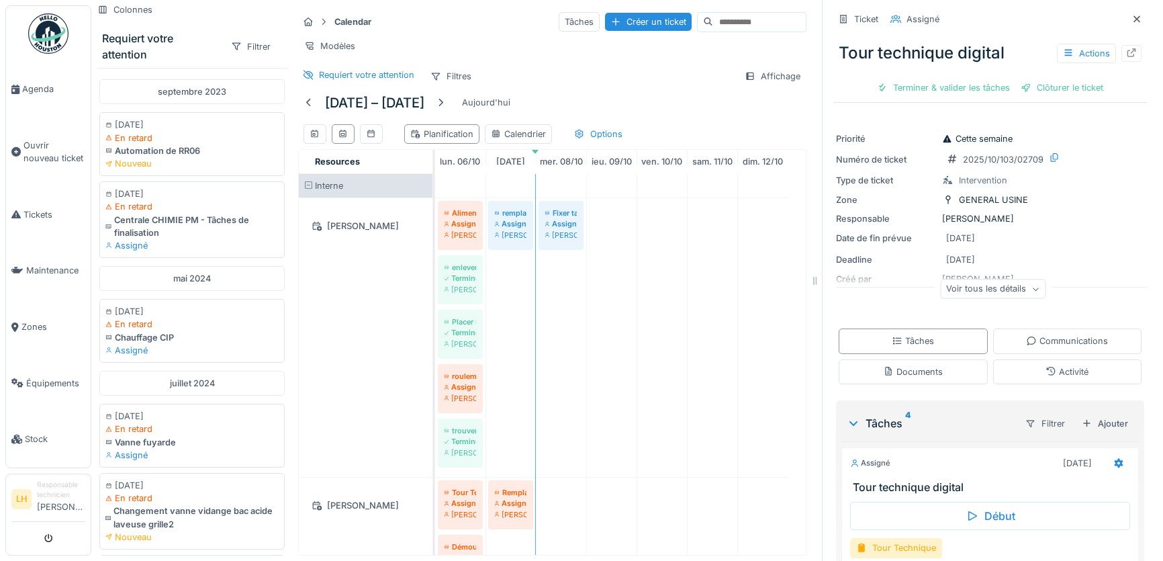 The width and height of the screenshot is (1163, 561). I want to click on h3: Tour technique digital, so click(992, 487).